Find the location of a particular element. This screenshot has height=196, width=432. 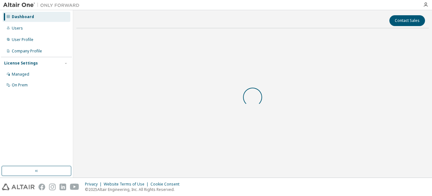

div: User Profile is located at coordinates (23, 40).